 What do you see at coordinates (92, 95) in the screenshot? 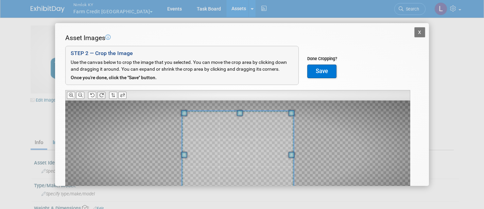
I see `button: Rotate Counter-clockwise` at bounding box center [92, 95].